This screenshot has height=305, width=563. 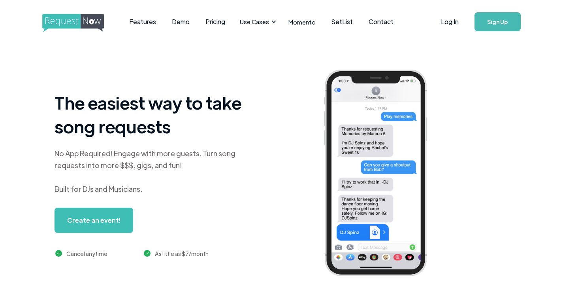 What do you see at coordinates (87, 253) in the screenshot?
I see `div: Cancel anytime` at bounding box center [87, 253].